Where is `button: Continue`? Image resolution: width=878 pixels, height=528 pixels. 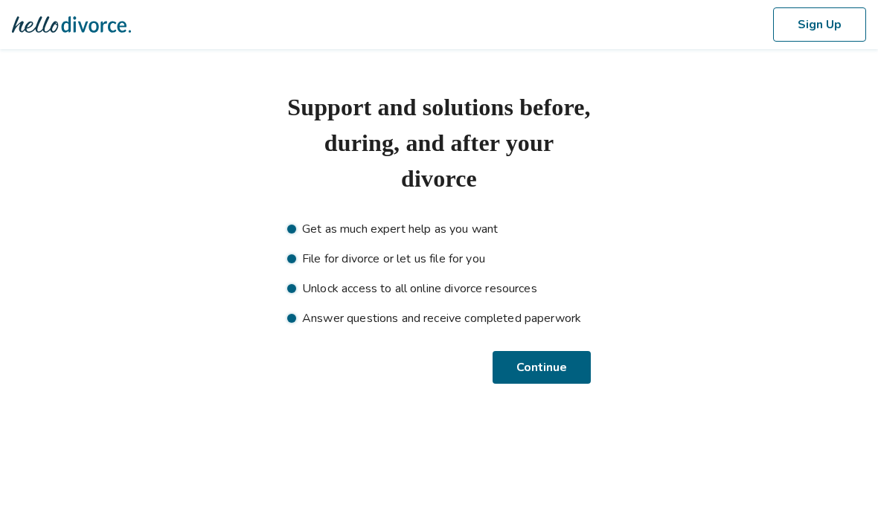
button: Continue is located at coordinates (542, 367).